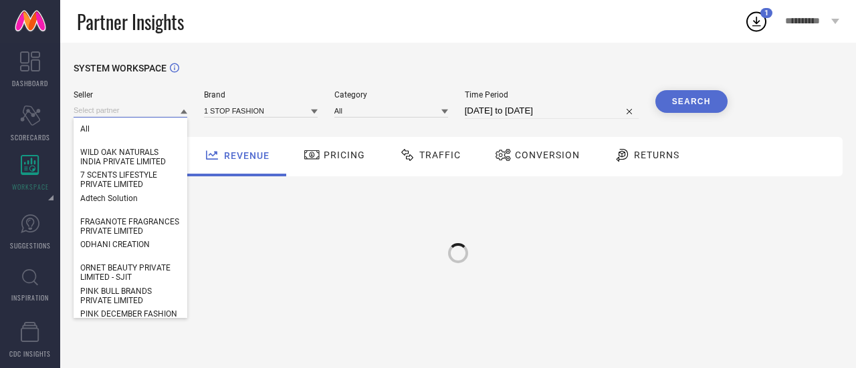 Image resolution: width=856 pixels, height=368 pixels. I want to click on span: Traffic, so click(440, 155).